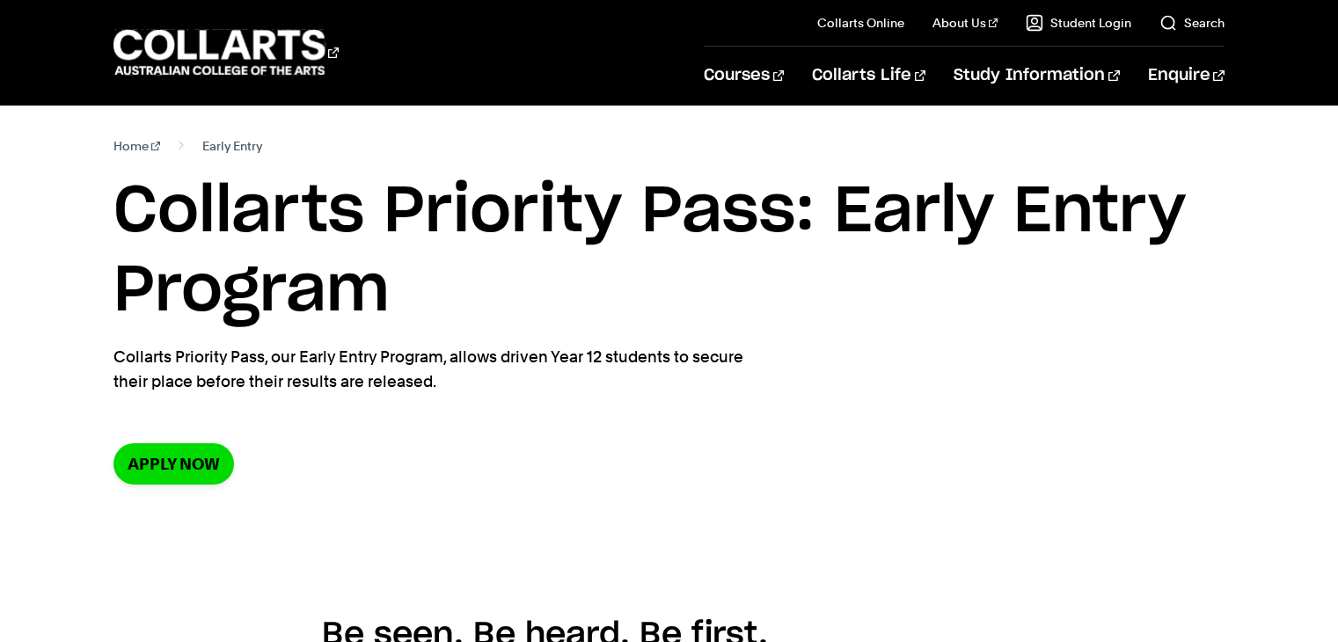 The width and height of the screenshot is (1338, 642). Describe the element at coordinates (965, 23) in the screenshot. I see `a: About Us` at that location.